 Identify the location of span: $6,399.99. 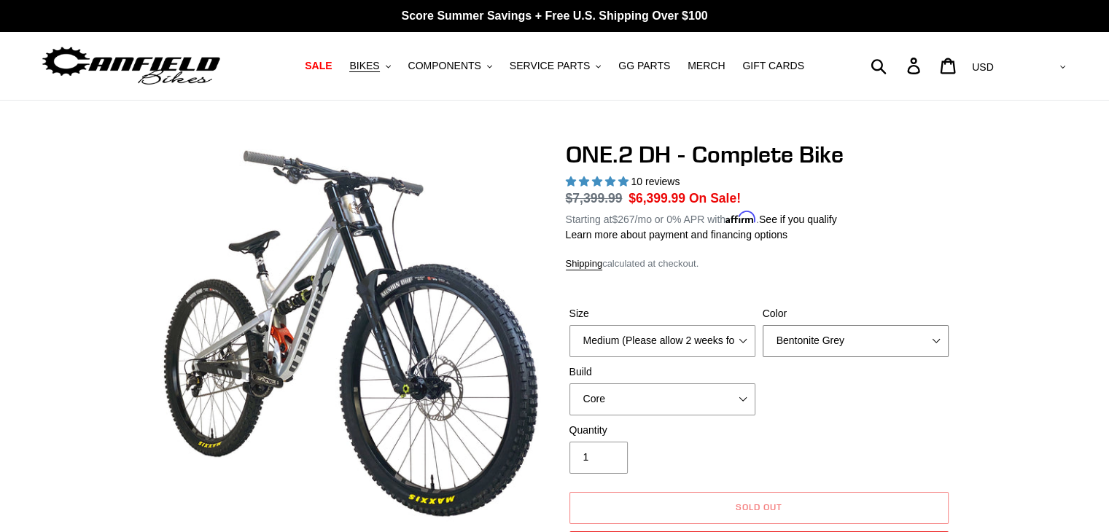
(657, 198).